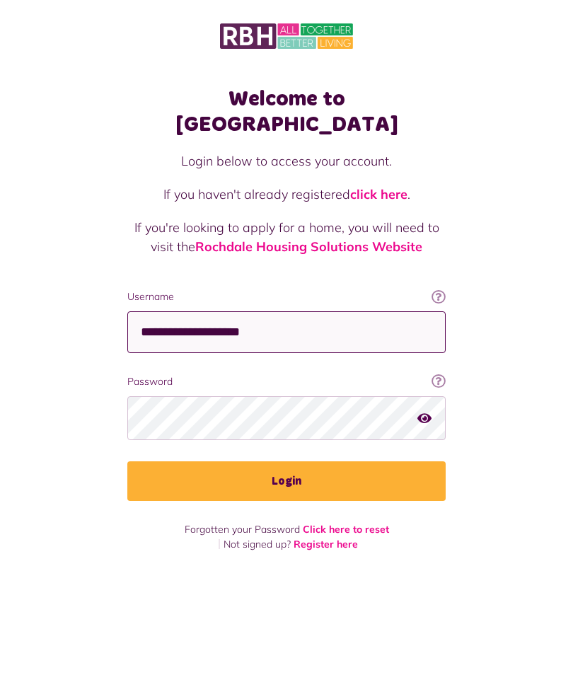 The height and width of the screenshot is (675, 573). Describe the element at coordinates (286, 161) in the screenshot. I see `p: Login below to access your account.` at that location.